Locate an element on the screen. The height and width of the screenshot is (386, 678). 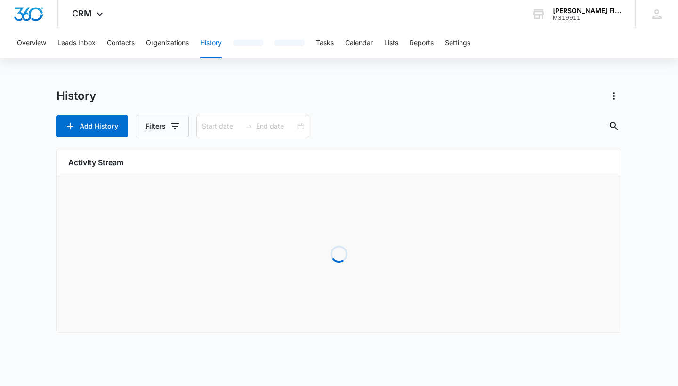
span: swap-right is located at coordinates (248, 126).